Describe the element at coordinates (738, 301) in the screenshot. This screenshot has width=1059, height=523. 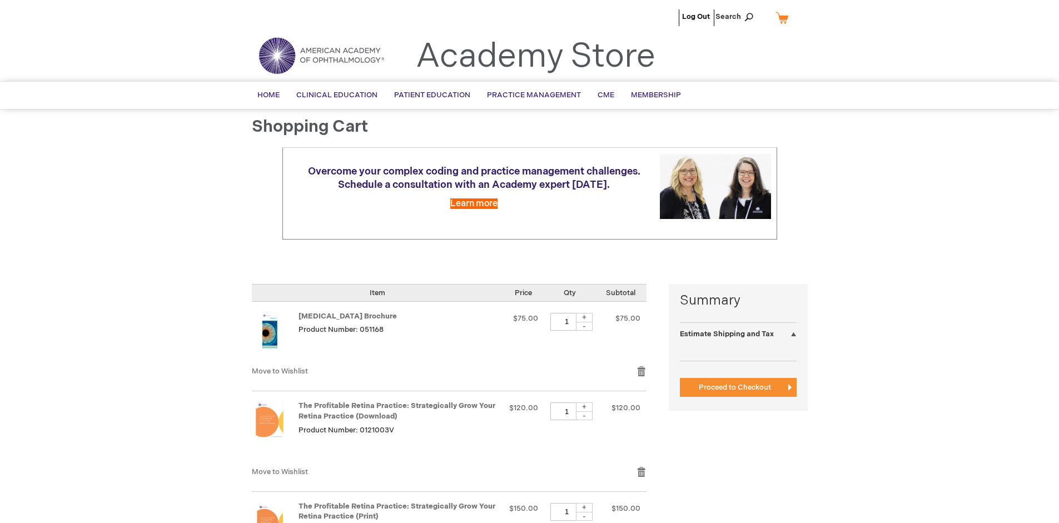
I see `strong: Summary` at that location.